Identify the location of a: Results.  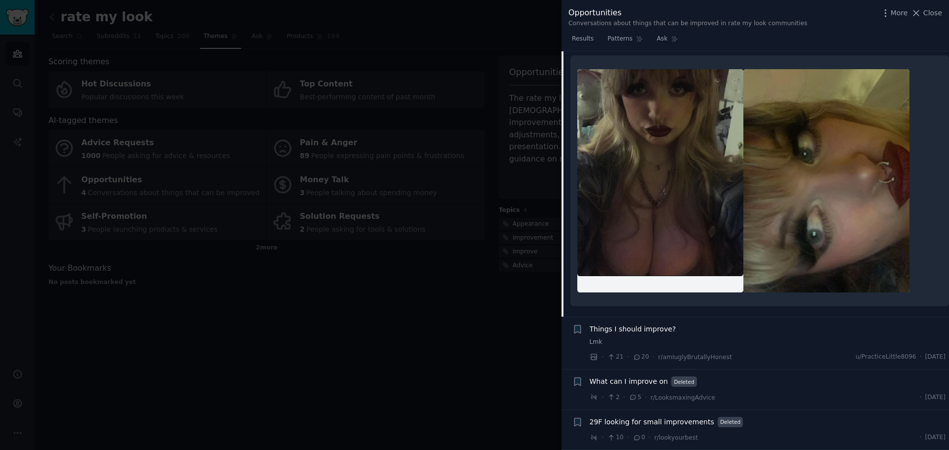
(583, 41).